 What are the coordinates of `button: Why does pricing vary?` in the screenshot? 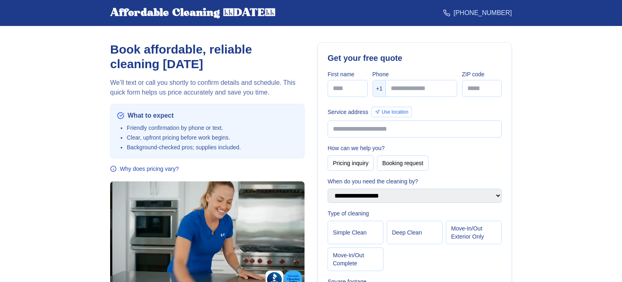 It's located at (145, 168).